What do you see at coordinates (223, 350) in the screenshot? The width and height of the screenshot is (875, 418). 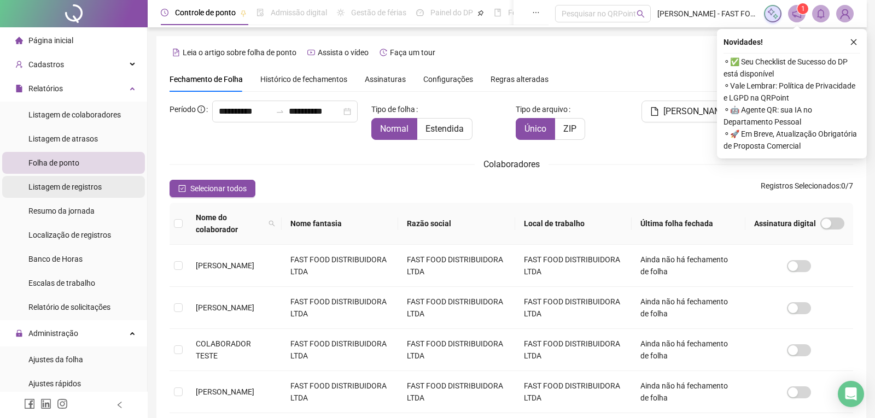 I see `span: COLABORADOR TESTE` at bounding box center [223, 350].